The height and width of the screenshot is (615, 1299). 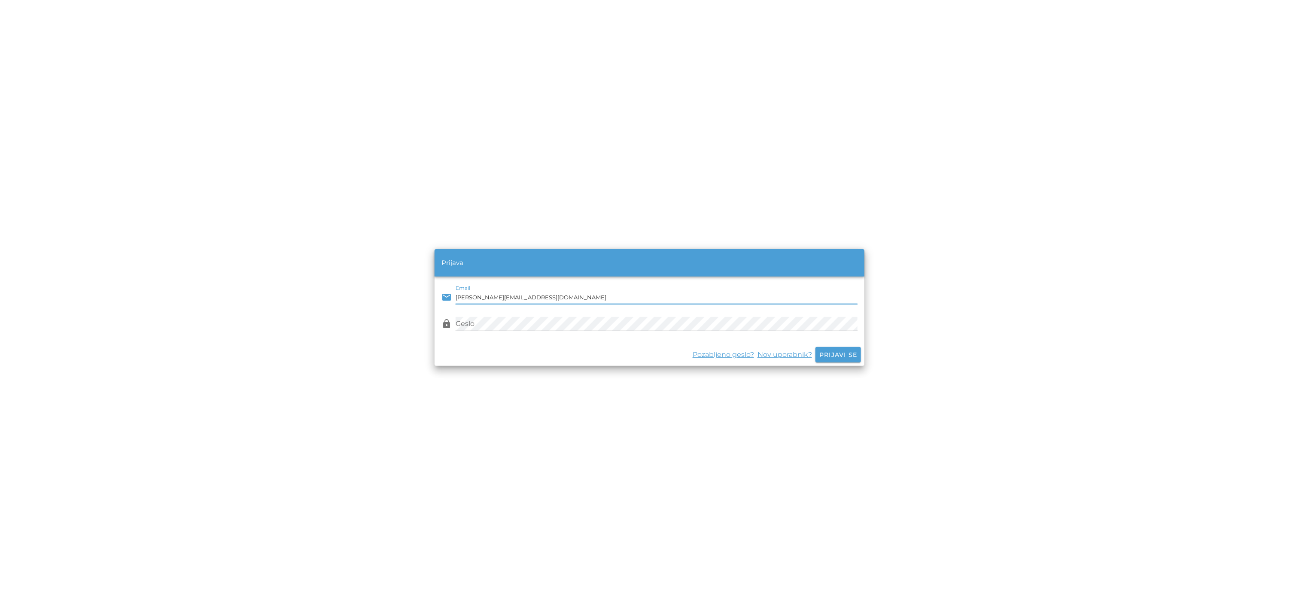 I want to click on i: email, so click(x=447, y=297).